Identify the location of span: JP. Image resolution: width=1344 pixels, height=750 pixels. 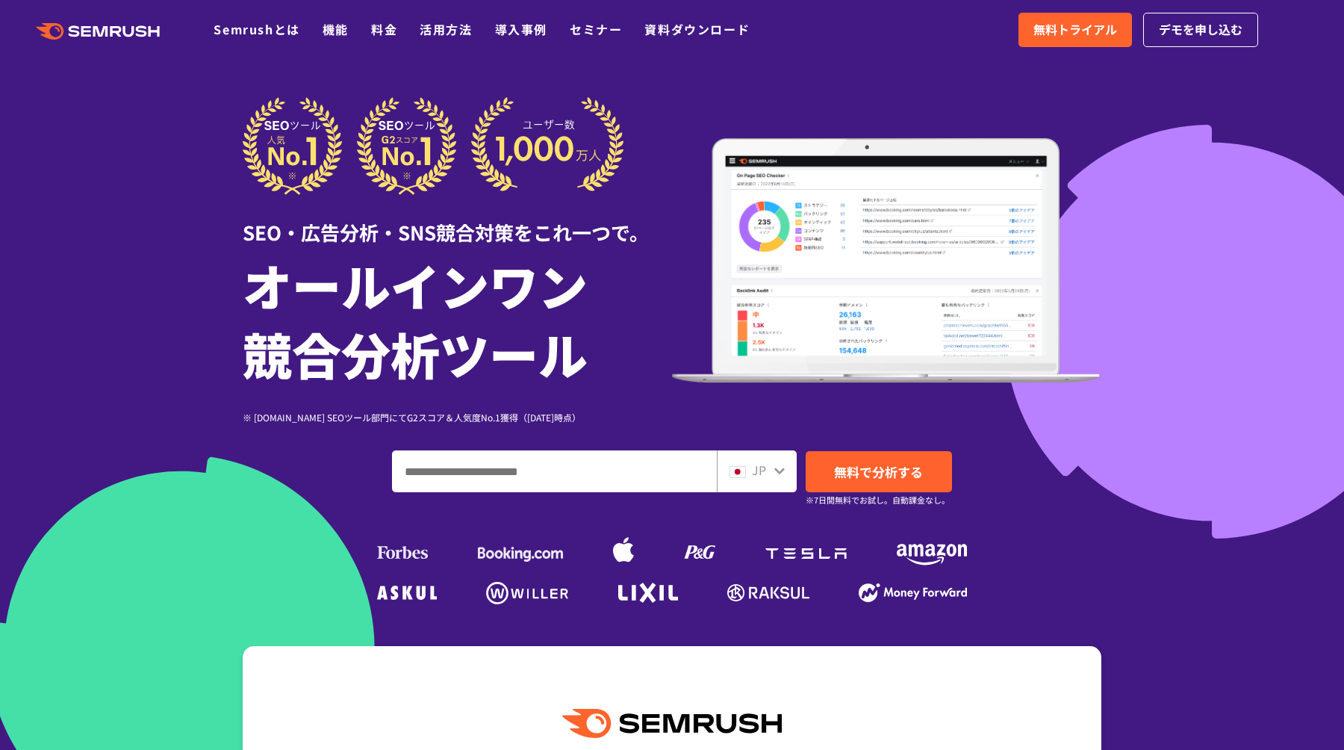
(758, 470).